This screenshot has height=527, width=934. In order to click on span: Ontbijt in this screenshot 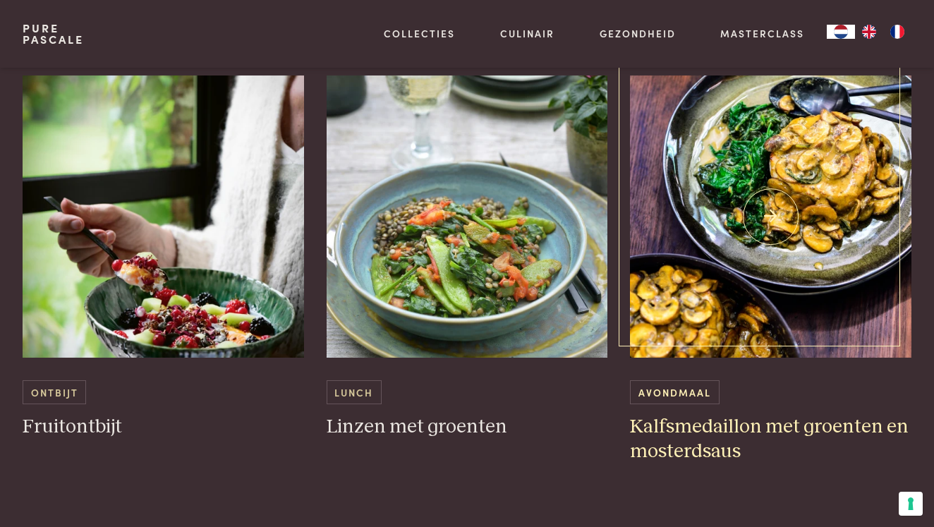, I will do `click(54, 392)`.